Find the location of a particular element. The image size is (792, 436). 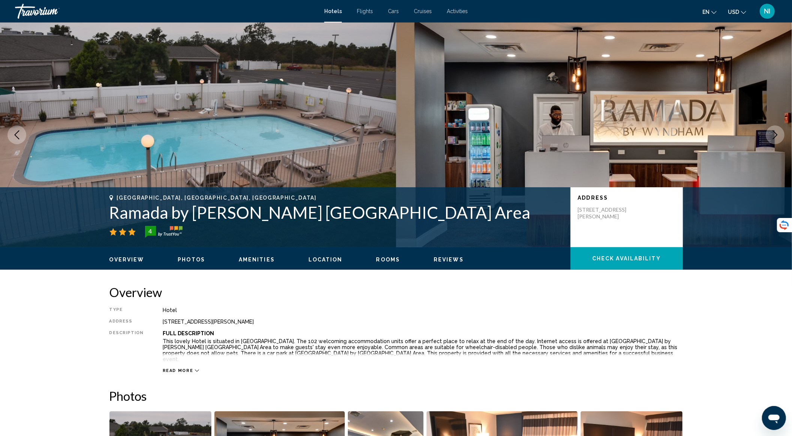

h2: Overview is located at coordinates (396, 292).